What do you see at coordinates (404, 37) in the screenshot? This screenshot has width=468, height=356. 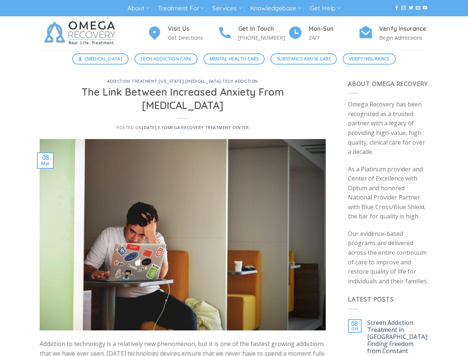 I see `p: Begin Admissions` at bounding box center [404, 37].